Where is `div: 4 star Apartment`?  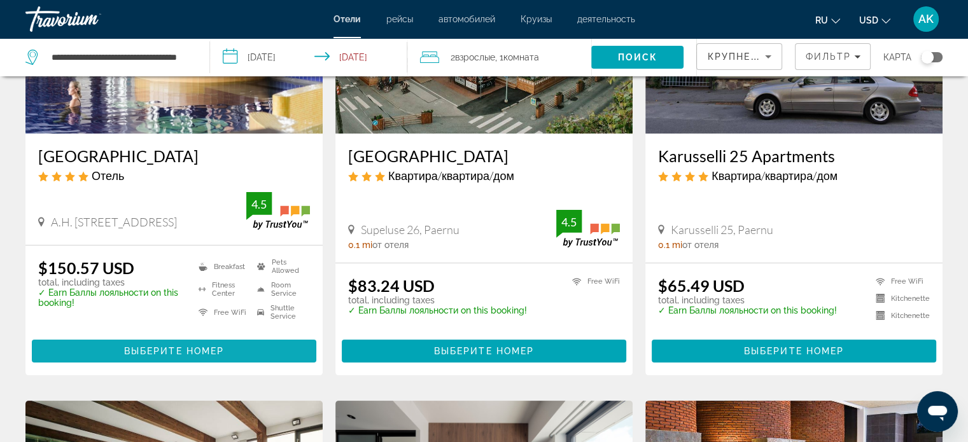
div: 4 star Apartment is located at coordinates (794, 176).